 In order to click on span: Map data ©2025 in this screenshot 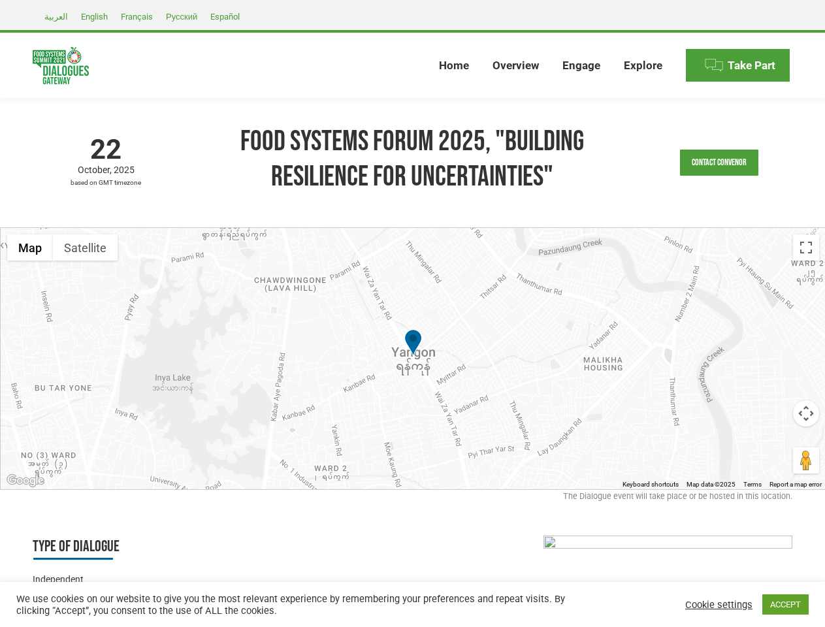, I will do `click(711, 484)`.